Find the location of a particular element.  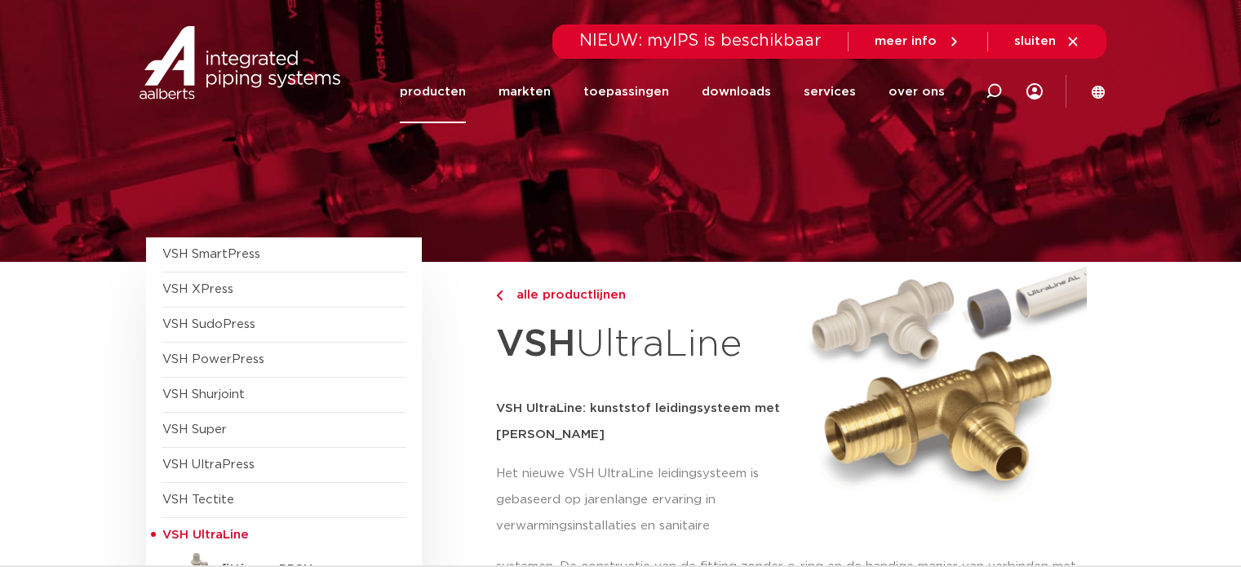

a: services is located at coordinates (830, 91).